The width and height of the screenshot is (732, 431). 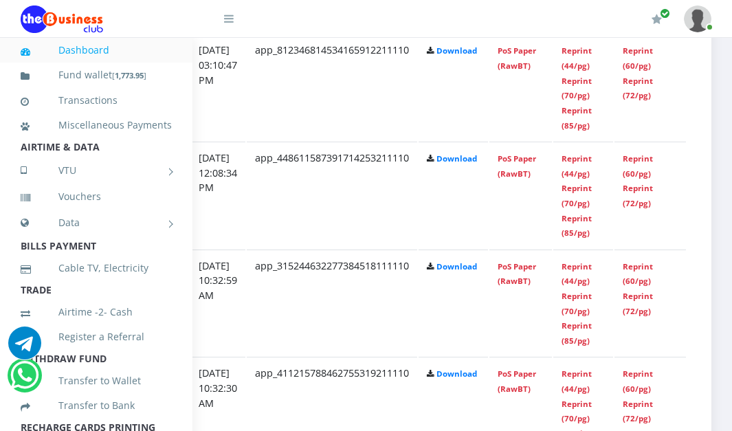 What do you see at coordinates (698, 19) in the screenshot?
I see `img: User` at bounding box center [698, 19].